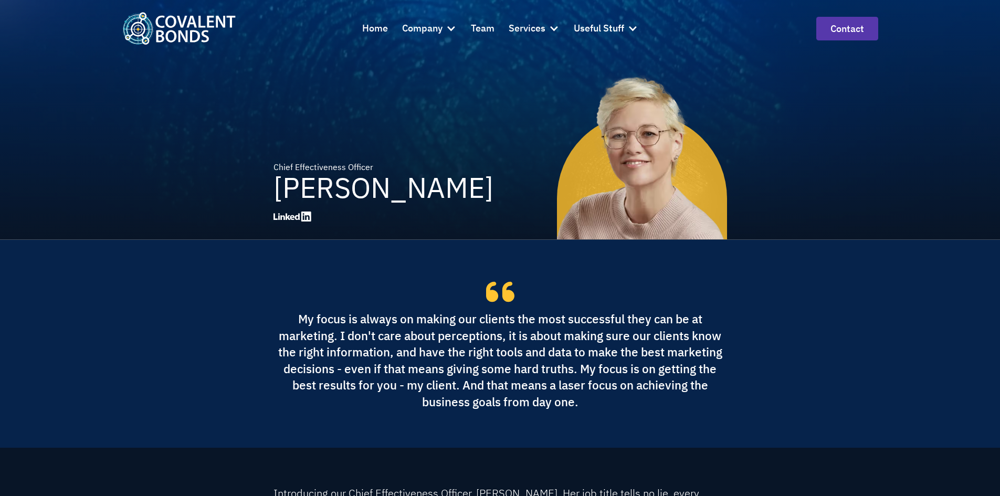  I want to click on div: My focus is always on making our clients the most successful they can be at marketing. I don't ca..., so click(500, 360).